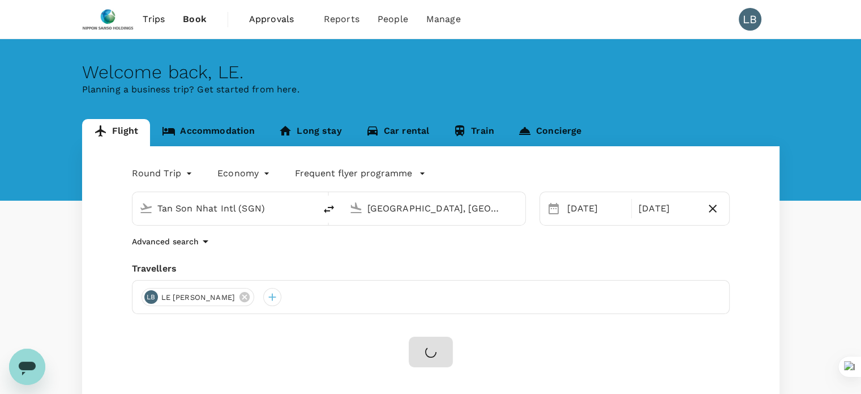 The height and width of the screenshot is (394, 861). What do you see at coordinates (353, 173) in the screenshot?
I see `p: Frequent flyer programme` at bounding box center [353, 173].